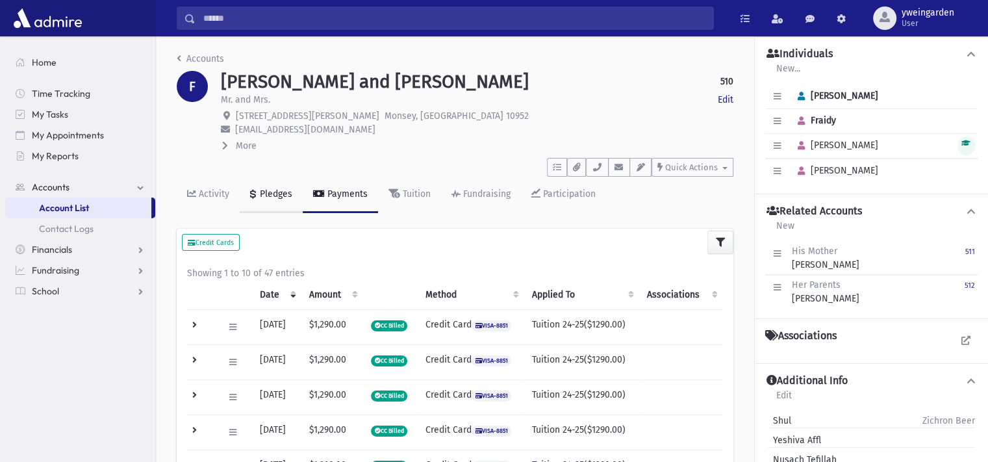  Describe the element at coordinates (51, 187) in the screenshot. I see `span: Accounts` at that location.